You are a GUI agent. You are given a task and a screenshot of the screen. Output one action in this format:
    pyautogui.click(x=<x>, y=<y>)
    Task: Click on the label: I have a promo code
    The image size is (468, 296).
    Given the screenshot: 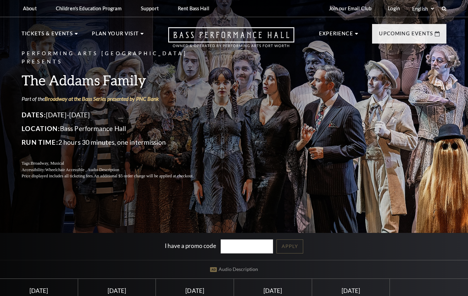 What is the action you would take?
    pyautogui.click(x=191, y=245)
    